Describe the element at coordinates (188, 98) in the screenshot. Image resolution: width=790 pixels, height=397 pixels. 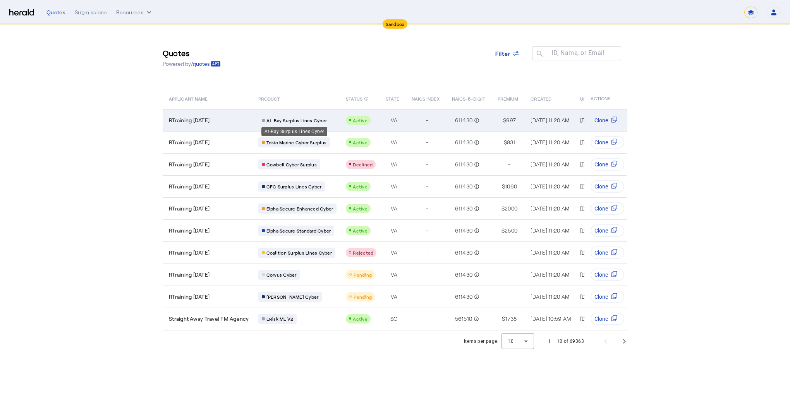
I see `span: APPLICANT NAME` at that location.